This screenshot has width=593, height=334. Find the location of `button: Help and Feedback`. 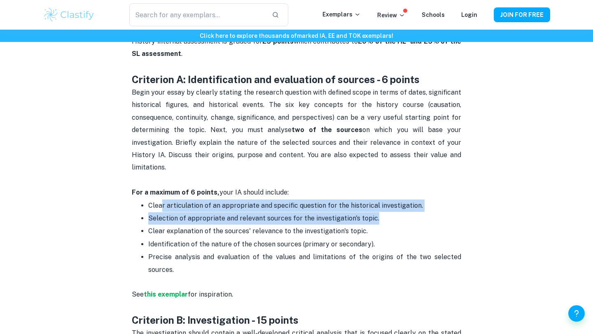

button: Help and Feedback is located at coordinates (576, 314).